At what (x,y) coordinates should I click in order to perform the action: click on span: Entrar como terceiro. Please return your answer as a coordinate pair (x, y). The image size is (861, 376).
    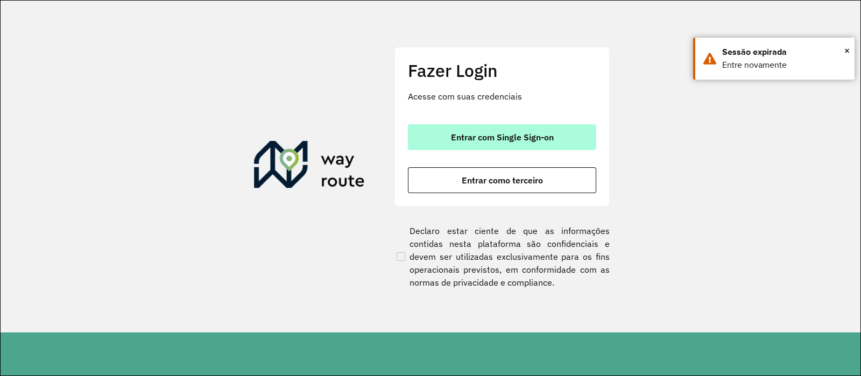
    Looking at the image, I should click on (502, 180).